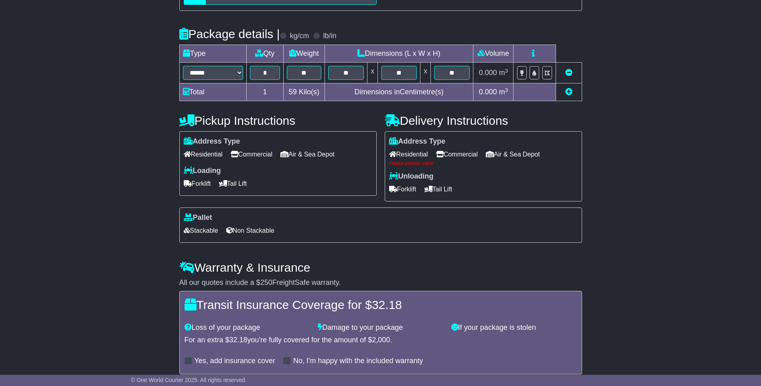 Image resolution: width=761 pixels, height=386 pixels. Describe the element at coordinates (381, 304) in the screenshot. I see `h4: Transit Insurance Coverage for $` at that location.